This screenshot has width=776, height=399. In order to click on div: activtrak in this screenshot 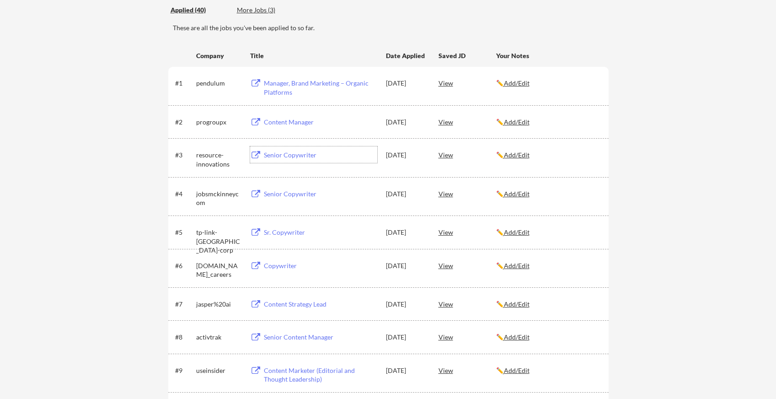, I will do `click(219, 337)`.